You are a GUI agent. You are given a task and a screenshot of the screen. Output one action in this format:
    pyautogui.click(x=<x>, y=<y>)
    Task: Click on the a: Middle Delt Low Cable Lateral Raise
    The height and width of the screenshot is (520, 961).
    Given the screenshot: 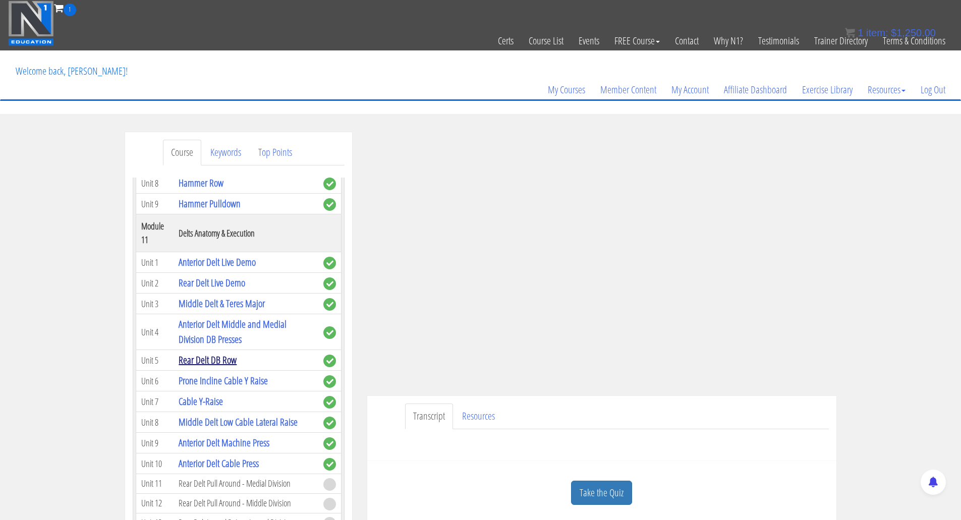 What is the action you would take?
    pyautogui.click(x=238, y=422)
    